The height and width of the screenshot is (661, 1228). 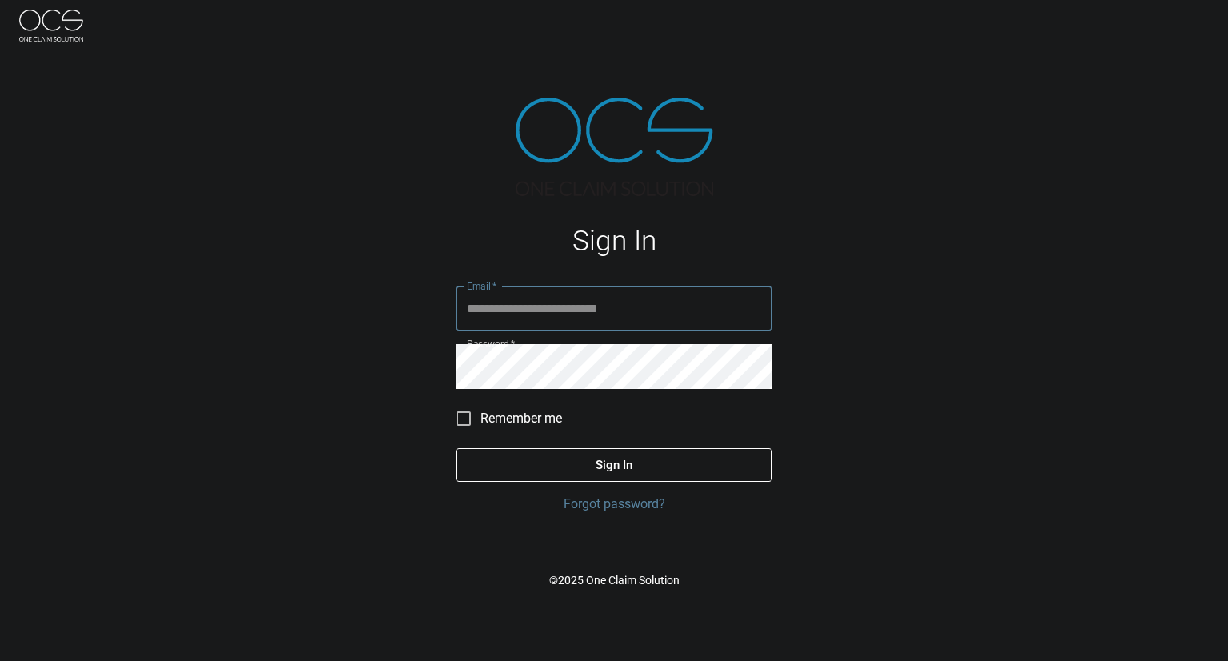 I want to click on img: ocs-logo-tra.png, so click(x=614, y=146).